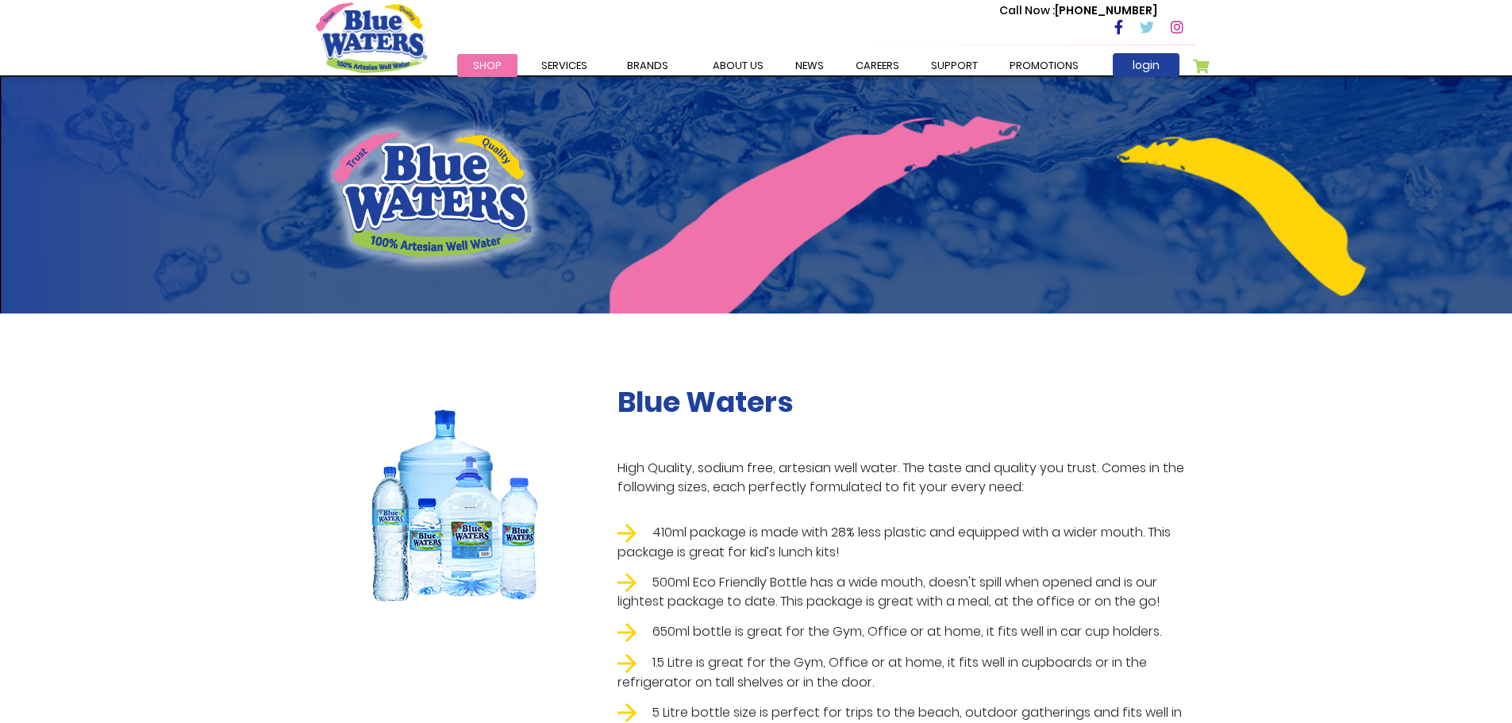 Image resolution: width=1512 pixels, height=723 pixels. Describe the element at coordinates (648, 65) in the screenshot. I see `span: Brands` at that location.